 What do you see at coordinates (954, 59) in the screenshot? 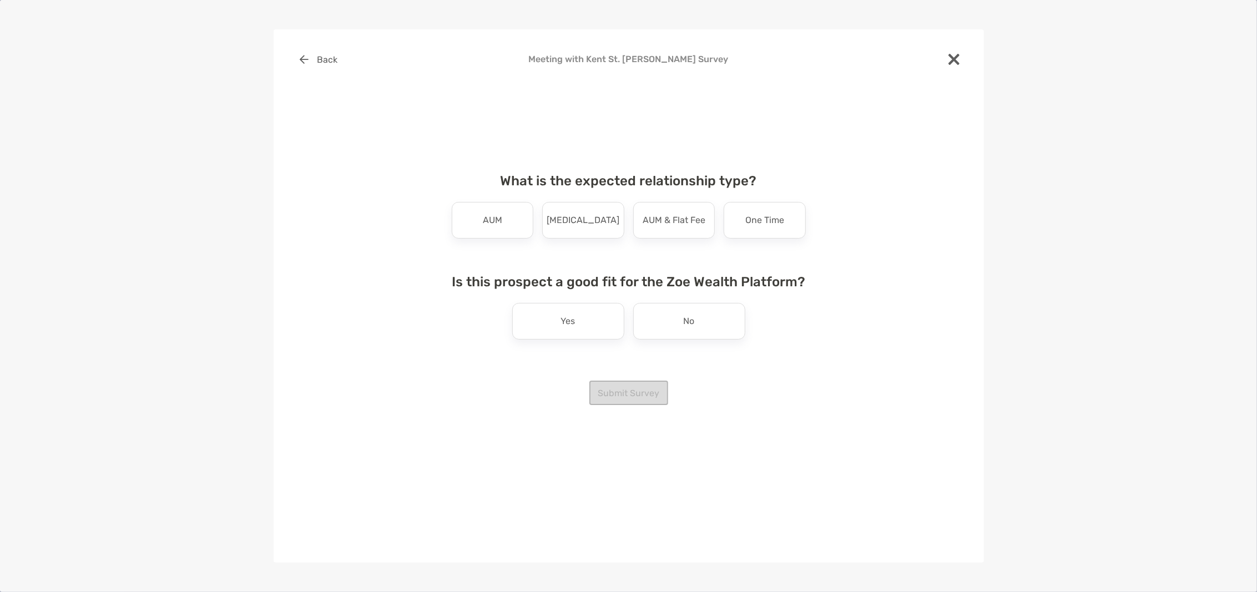
I see `img: close modal` at bounding box center [954, 59].